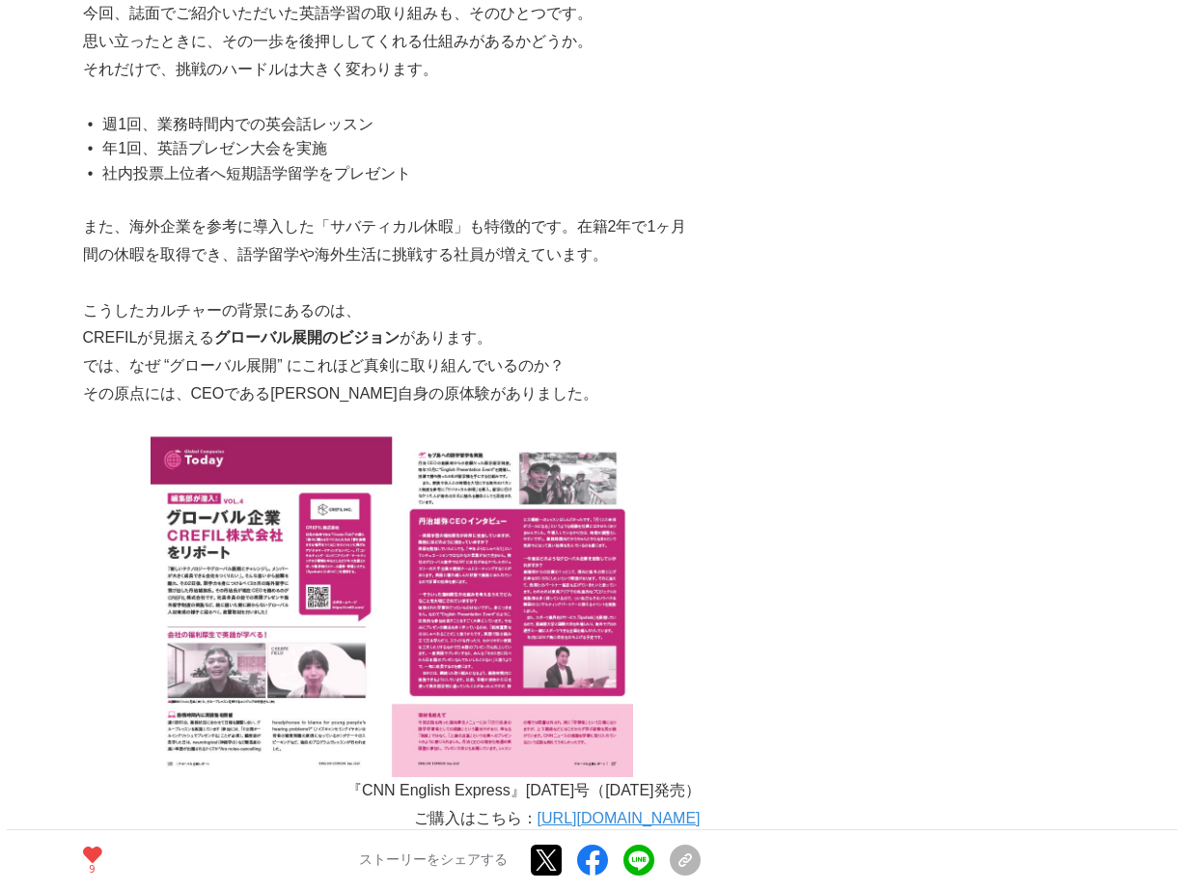 This screenshot has height=891, width=1188. I want to click on p: では、なぜ “グローバル展開” にこれほど真剣に取り組んでいるのか？, so click(392, 366).